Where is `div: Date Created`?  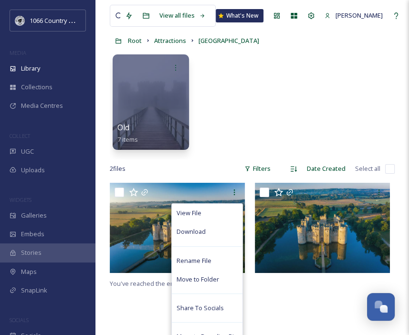 div: Date Created is located at coordinates (326, 169).